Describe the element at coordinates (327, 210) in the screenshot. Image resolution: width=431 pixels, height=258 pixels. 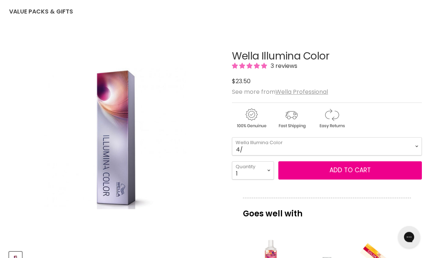
I see `p: Goes well with` at that location.